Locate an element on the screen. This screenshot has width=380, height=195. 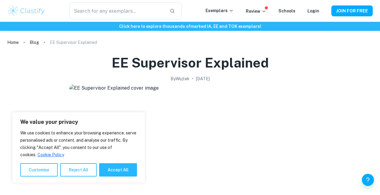
button: JOIN FOR FREE is located at coordinates (352, 11).